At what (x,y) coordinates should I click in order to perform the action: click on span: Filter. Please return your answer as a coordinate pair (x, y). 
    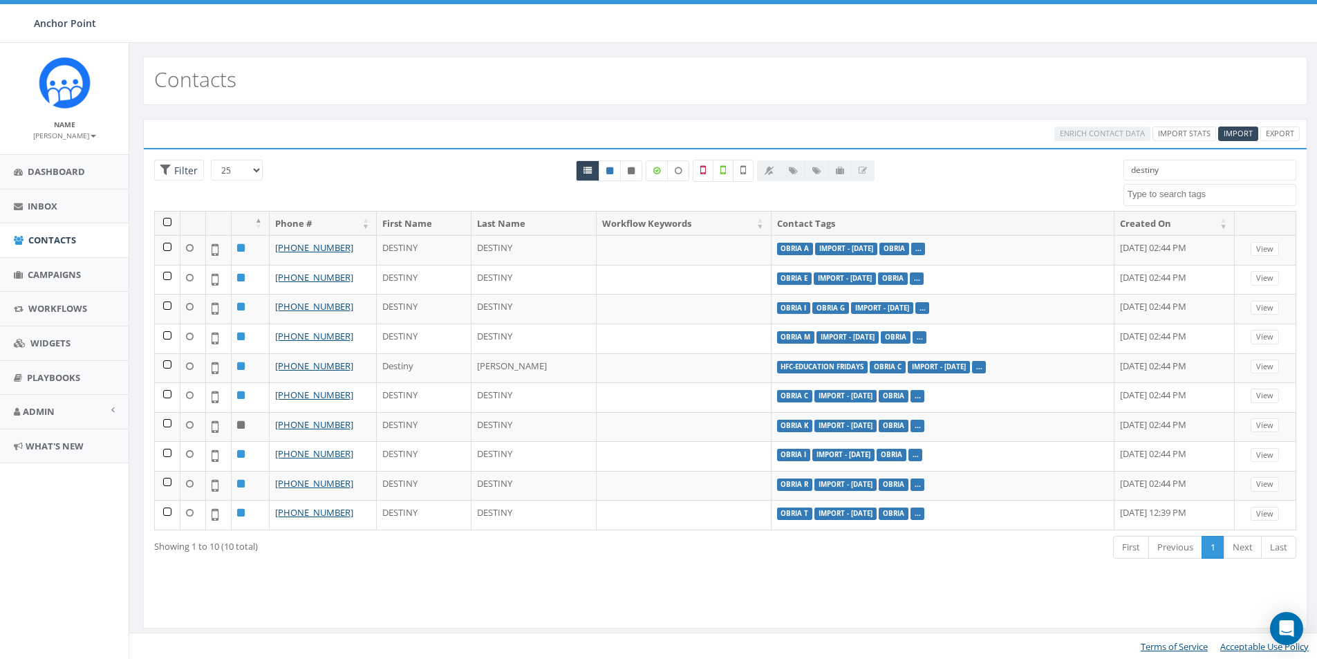
    Looking at the image, I should click on (184, 170).